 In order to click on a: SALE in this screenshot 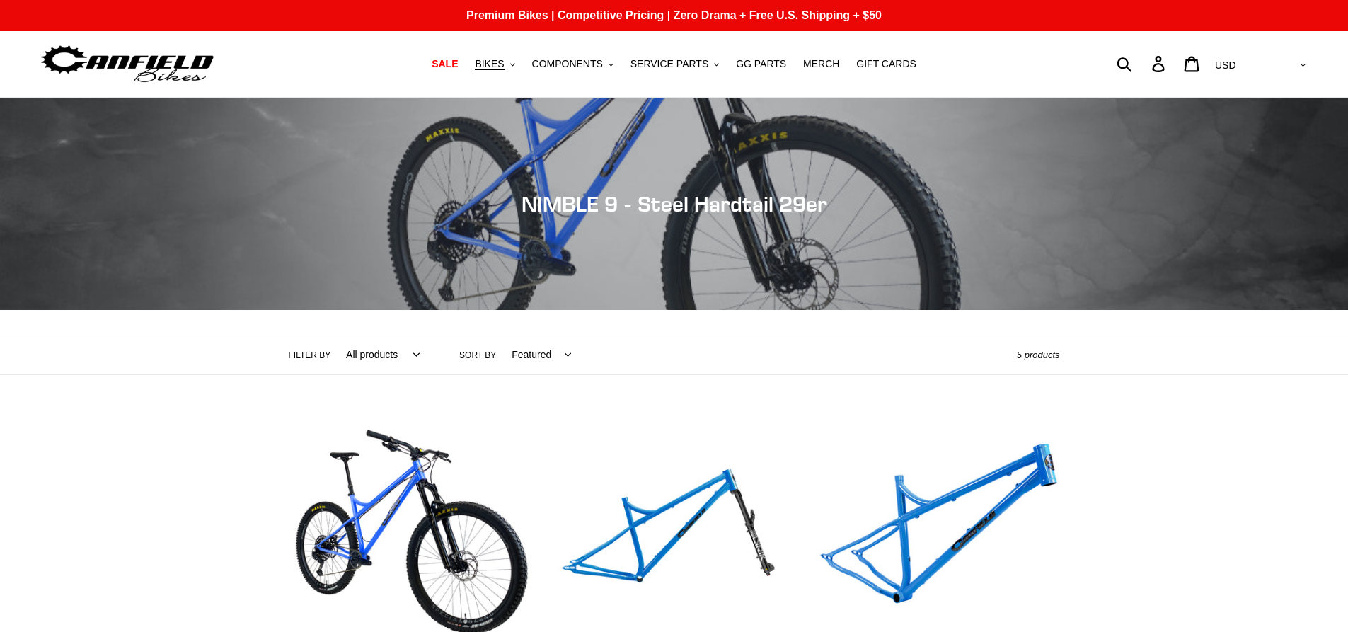, I will do `click(444, 64)`.